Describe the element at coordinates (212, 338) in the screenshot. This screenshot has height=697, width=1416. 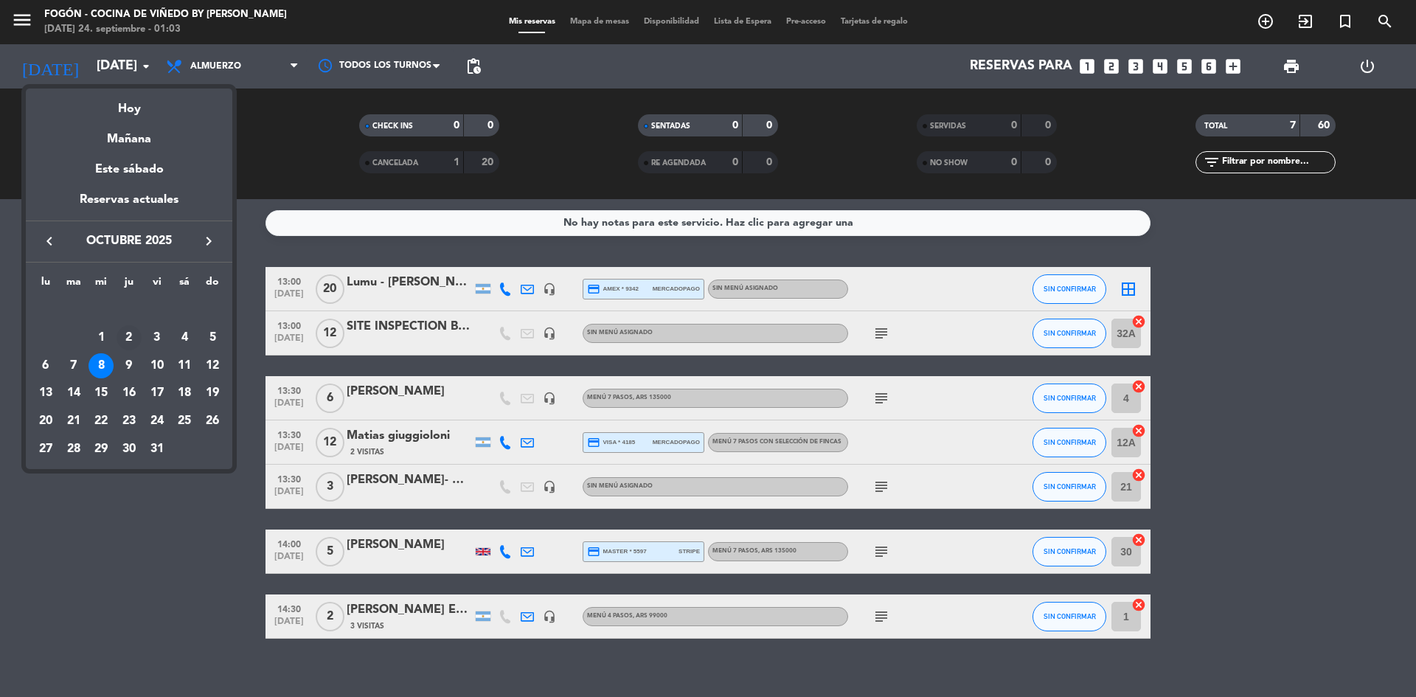
I see `div: 5` at that location.